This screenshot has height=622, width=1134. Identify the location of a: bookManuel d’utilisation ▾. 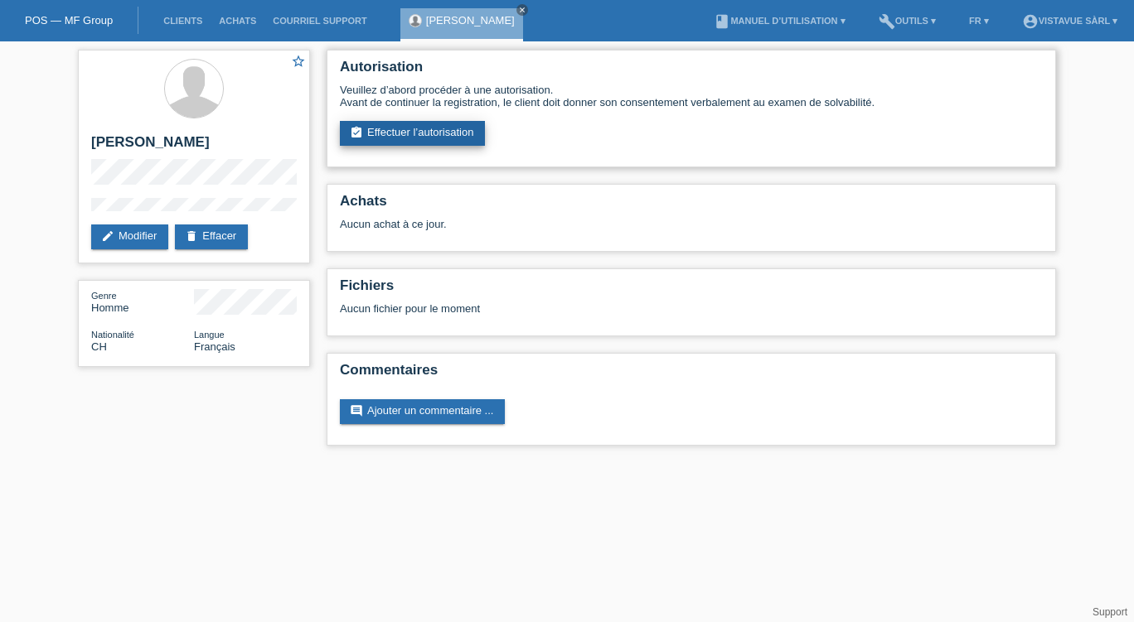
(779, 21).